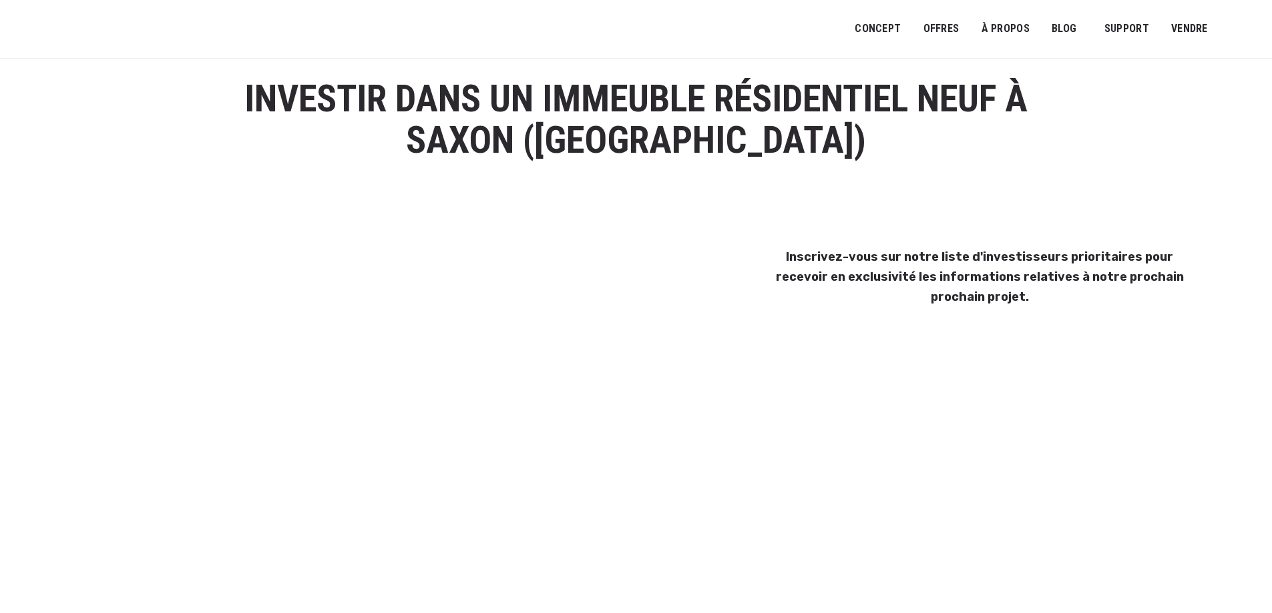 The height and width of the screenshot is (613, 1272). What do you see at coordinates (940, 29) in the screenshot?
I see `a: OFFRES` at bounding box center [940, 29].